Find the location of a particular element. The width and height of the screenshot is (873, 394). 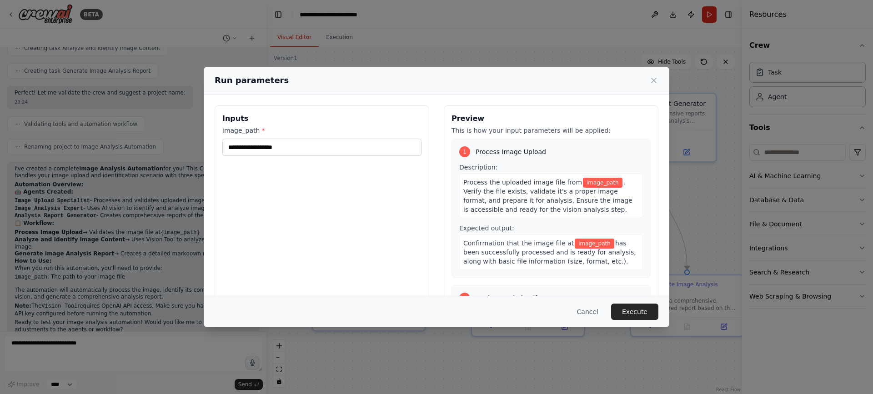

h3: Inputs is located at coordinates (322, 119).